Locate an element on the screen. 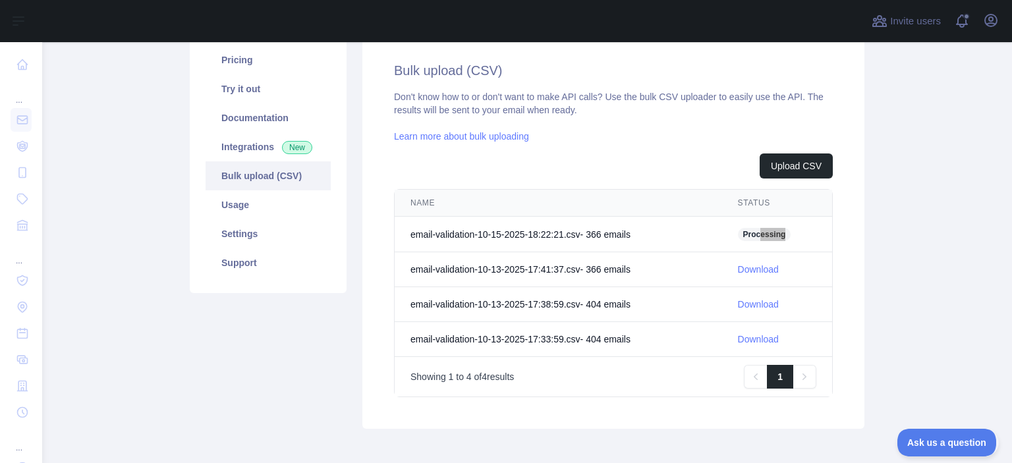 The width and height of the screenshot is (1012, 463). h2: Bulk upload (CSV) is located at coordinates (613, 70).